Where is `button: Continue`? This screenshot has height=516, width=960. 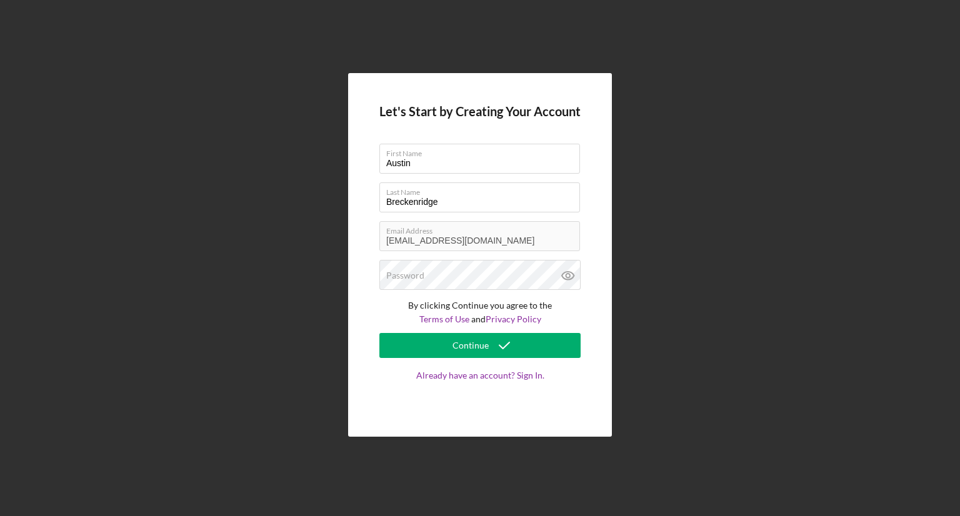
button: Continue is located at coordinates (480, 346).